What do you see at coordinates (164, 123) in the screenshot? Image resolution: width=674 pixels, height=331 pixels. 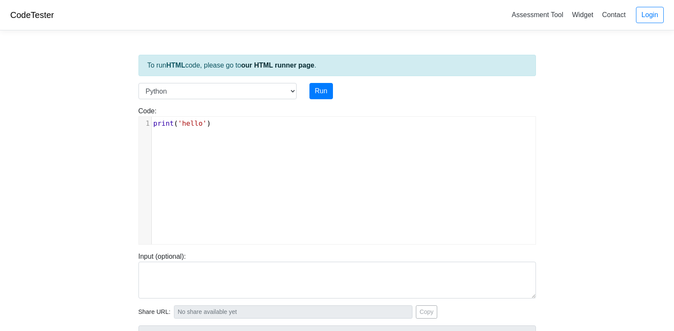 I see `span: print` at bounding box center [164, 123].